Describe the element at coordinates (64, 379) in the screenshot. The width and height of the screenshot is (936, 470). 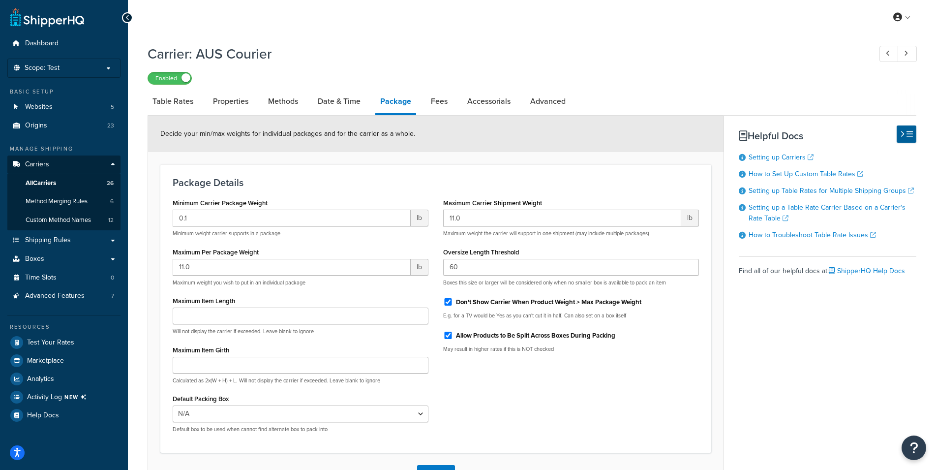
I see `li: Analytics` at that location.